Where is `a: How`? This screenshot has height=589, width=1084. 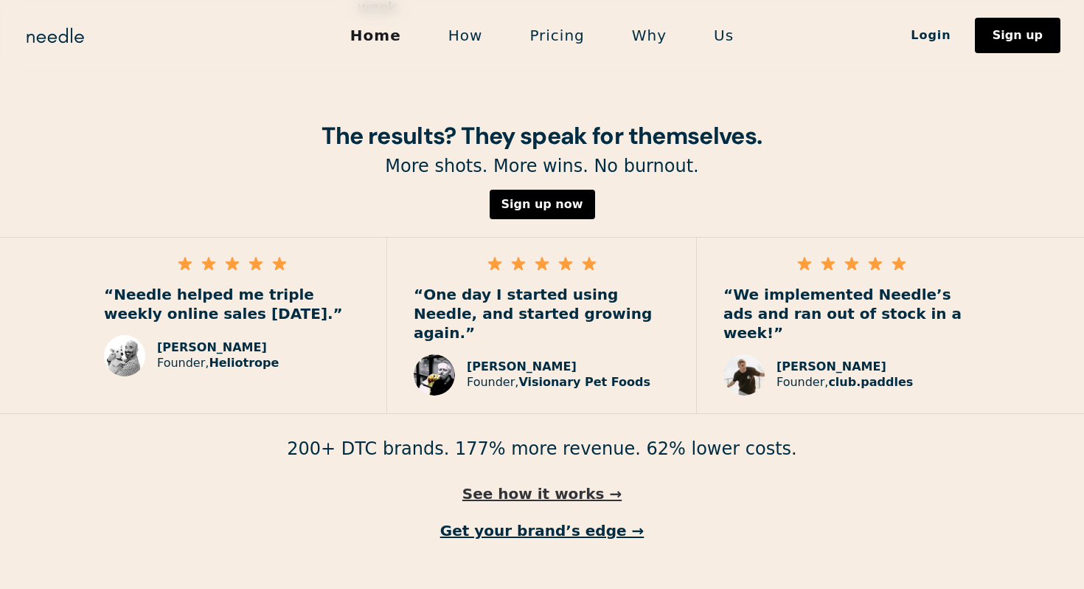
a: How is located at coordinates (466, 35).